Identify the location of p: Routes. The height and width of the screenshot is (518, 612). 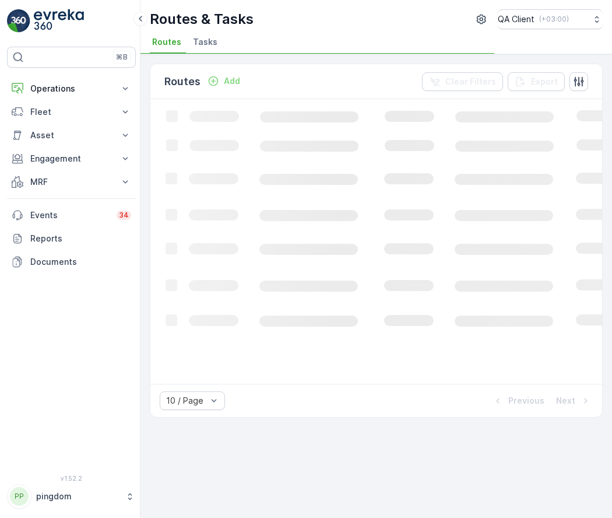
(182, 82).